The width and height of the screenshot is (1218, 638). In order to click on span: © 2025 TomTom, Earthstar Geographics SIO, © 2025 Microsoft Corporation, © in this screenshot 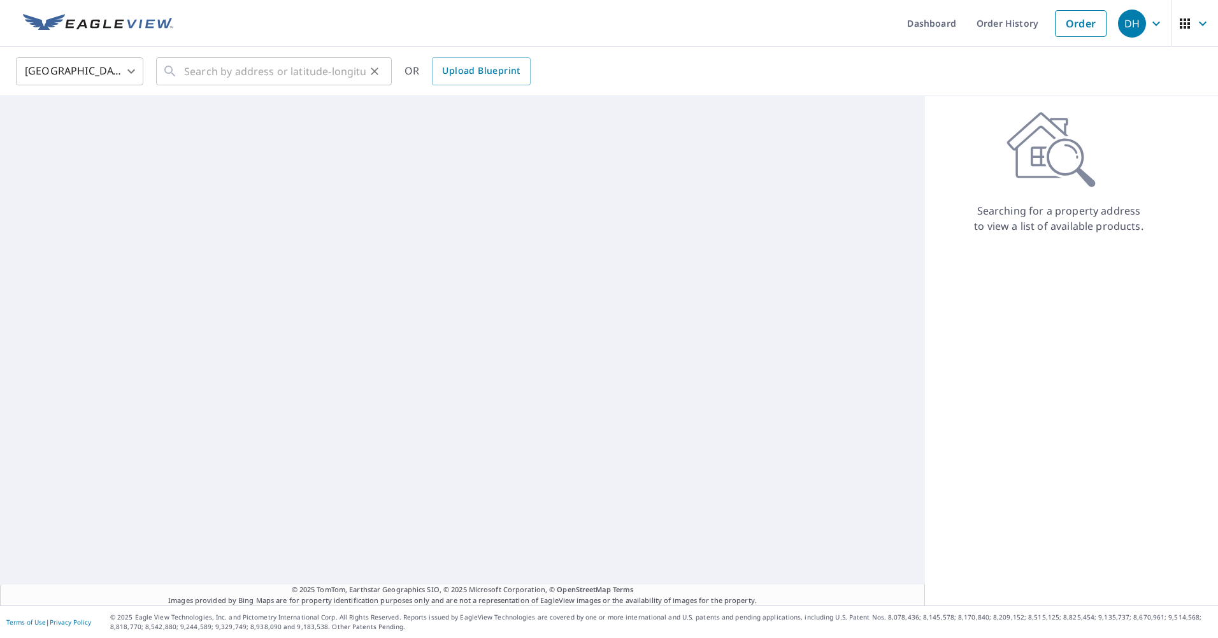, I will do `click(462, 590)`.